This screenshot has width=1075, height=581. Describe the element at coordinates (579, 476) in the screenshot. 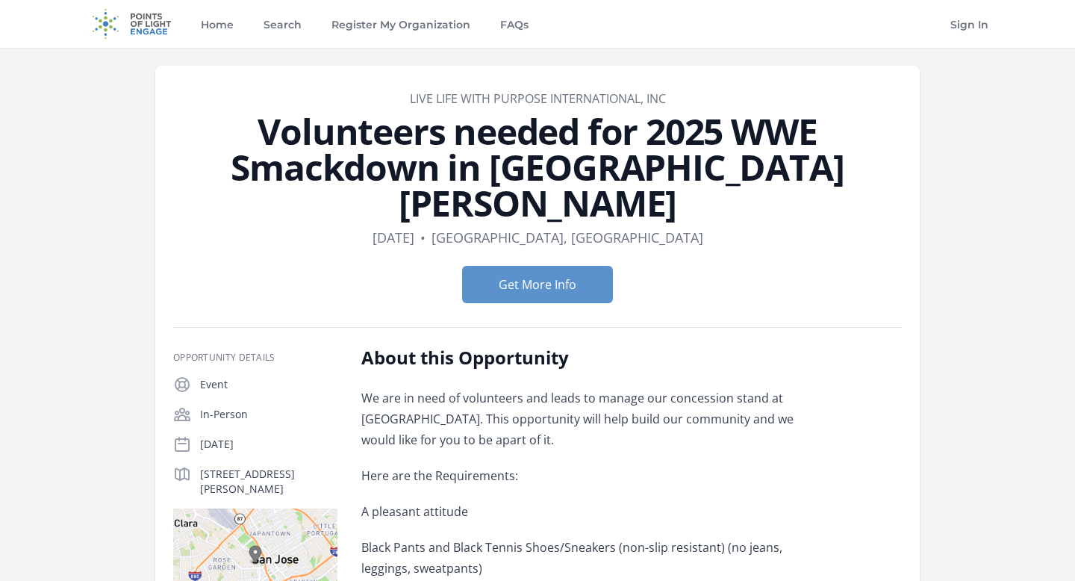

I see `p: Here are the Requirements:` at that location.